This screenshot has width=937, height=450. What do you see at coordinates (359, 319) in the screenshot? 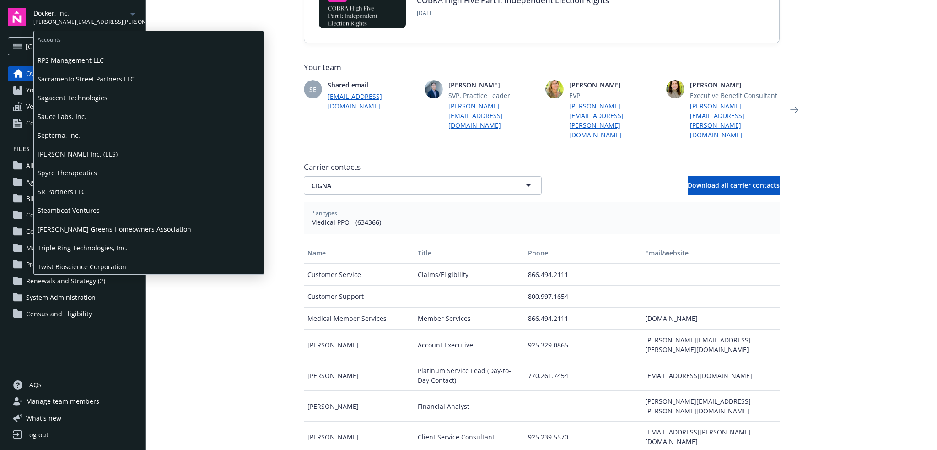
I see `div: Medical Member Services` at bounding box center [359, 319].